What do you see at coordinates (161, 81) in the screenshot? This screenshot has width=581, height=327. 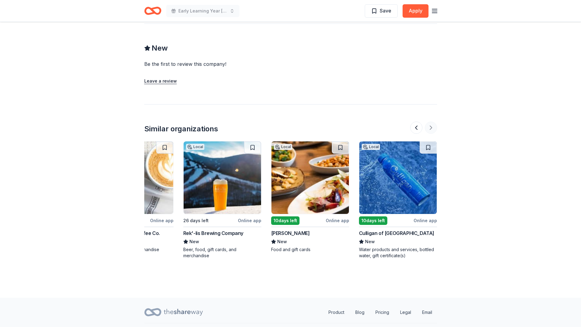 I see `button: Leave a review` at bounding box center [161, 81].